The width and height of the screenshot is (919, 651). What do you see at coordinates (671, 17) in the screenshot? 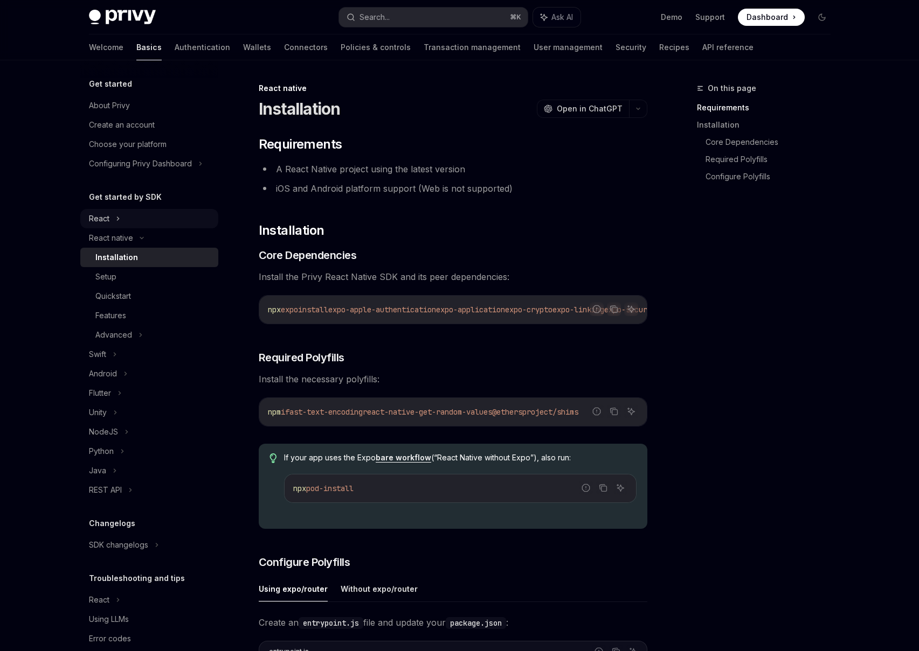
I see `a: Demo` at bounding box center [671, 17].